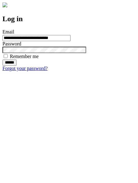  What do you see at coordinates (12, 44) in the screenshot?
I see `label: Password` at bounding box center [12, 44].